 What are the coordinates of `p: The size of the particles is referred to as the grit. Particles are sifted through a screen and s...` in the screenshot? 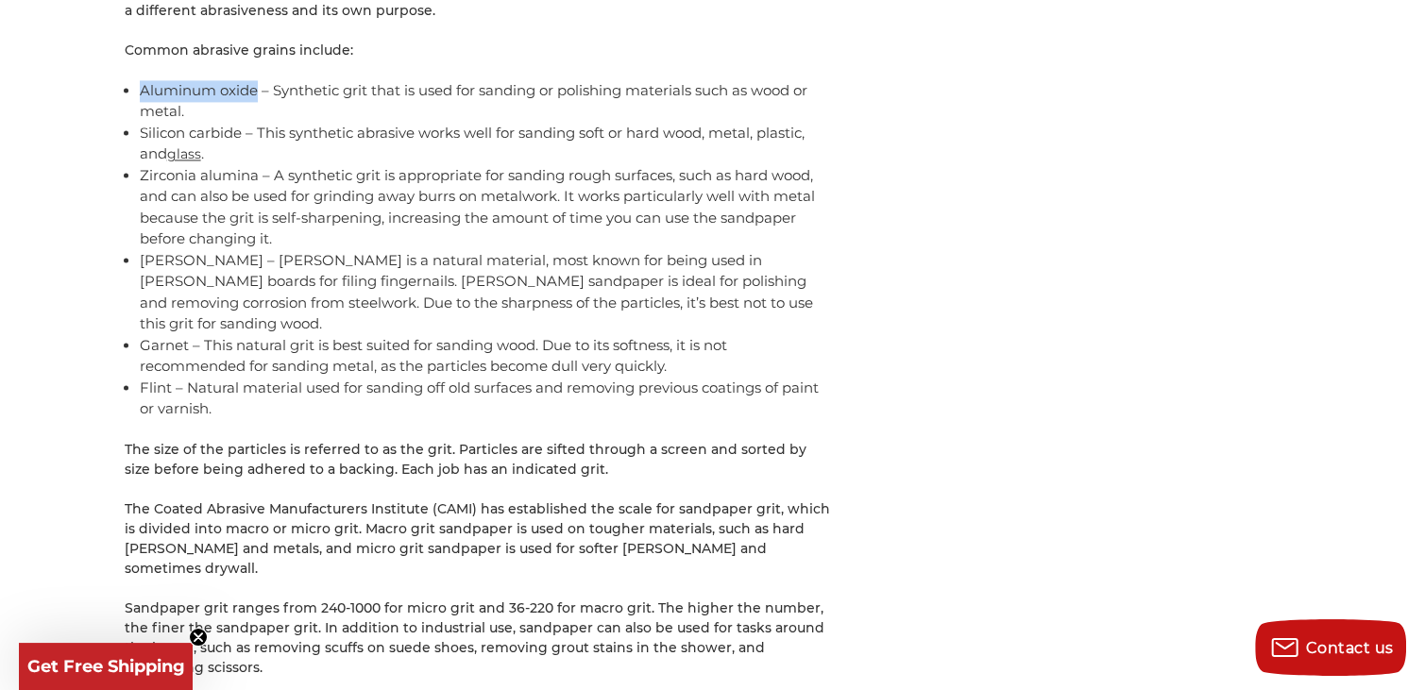 It's located at (479, 460).